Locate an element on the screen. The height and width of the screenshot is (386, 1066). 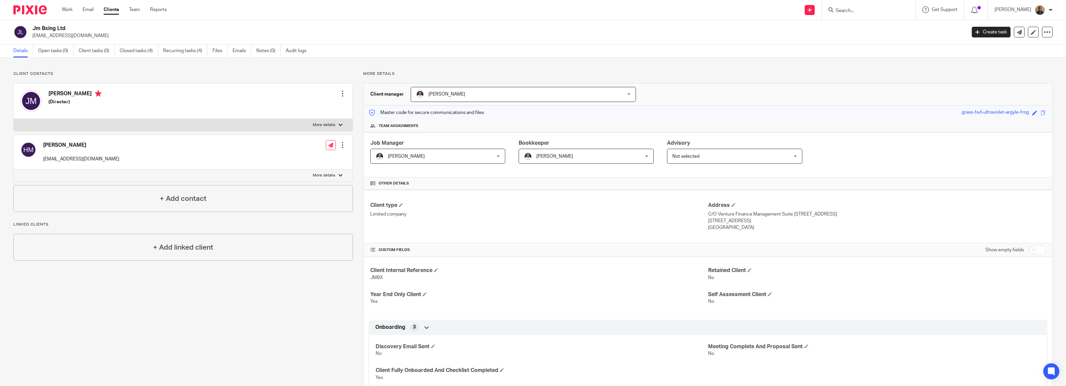
img: Pixie is located at coordinates (30, 10).